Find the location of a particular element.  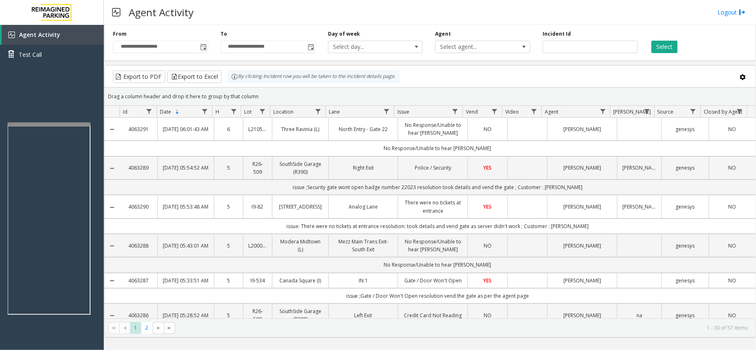

label: From is located at coordinates (120, 34).